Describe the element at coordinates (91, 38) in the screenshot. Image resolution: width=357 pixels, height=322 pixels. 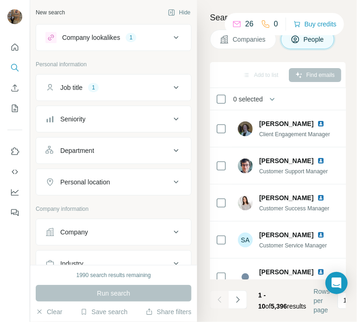
I see `div: Company lookalikes` at that location.